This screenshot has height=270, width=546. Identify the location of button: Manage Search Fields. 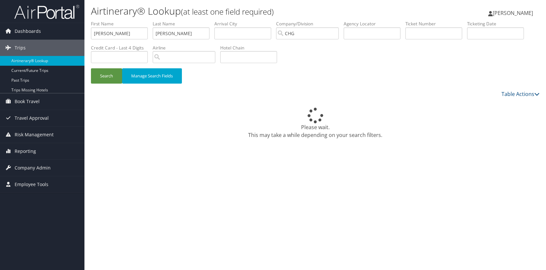
(152, 76).